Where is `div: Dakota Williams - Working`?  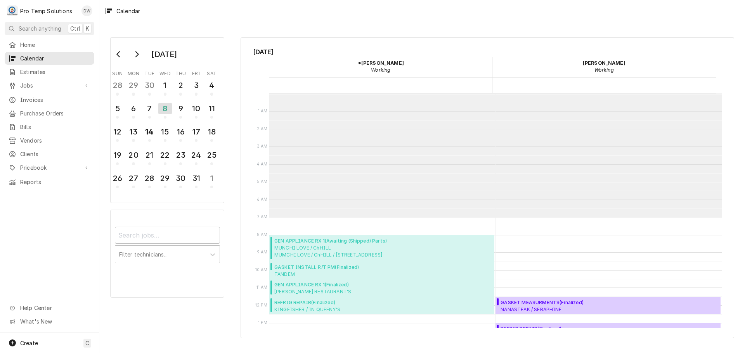
div: Dakota Williams - Working is located at coordinates (604, 67).